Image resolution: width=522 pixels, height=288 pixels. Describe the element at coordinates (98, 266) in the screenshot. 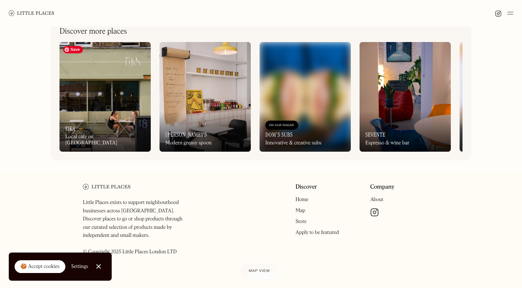

I see `div: Close Cookie Popup` at that location.